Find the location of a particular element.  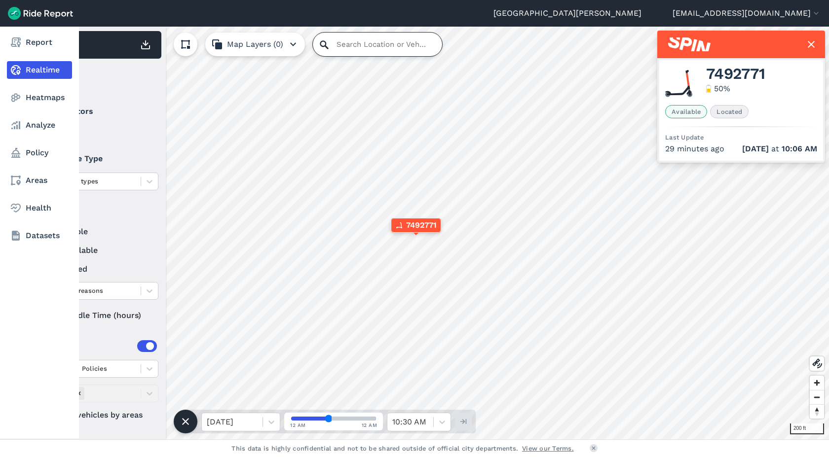

span: Last Update is located at coordinates (684, 137).